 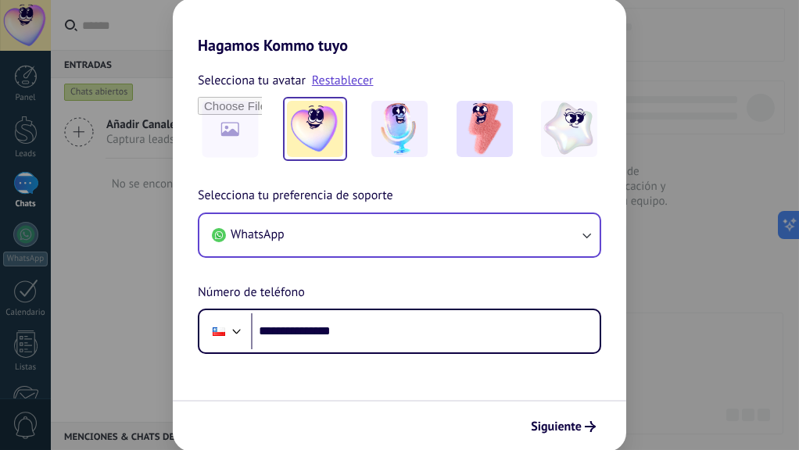 I want to click on img: -1.jpeg, so click(x=315, y=129).